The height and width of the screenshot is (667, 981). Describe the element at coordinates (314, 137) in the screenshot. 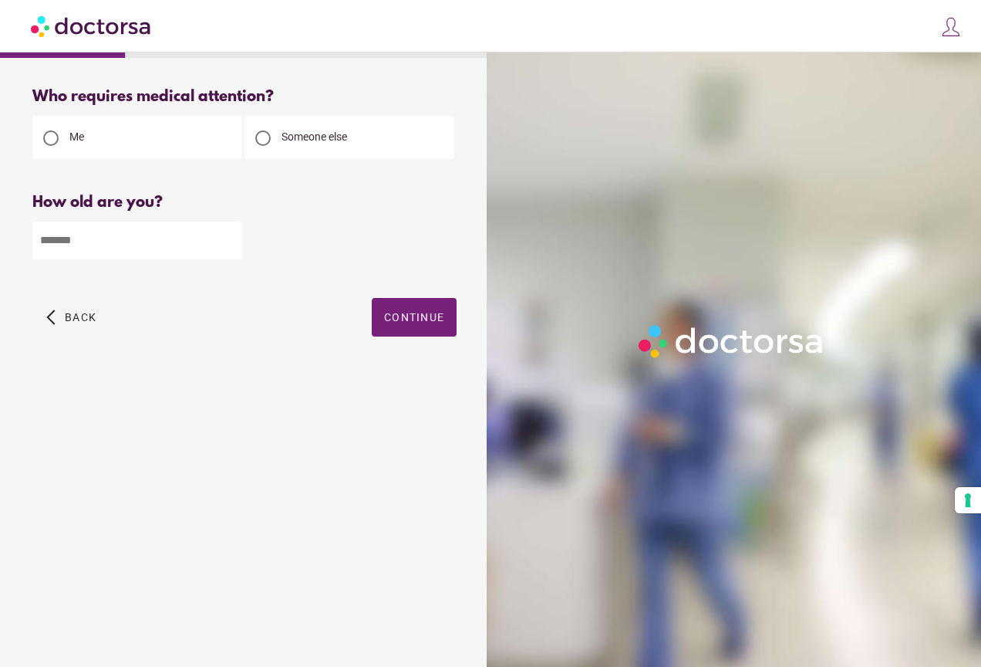

I see `span: Someone else` at that location.